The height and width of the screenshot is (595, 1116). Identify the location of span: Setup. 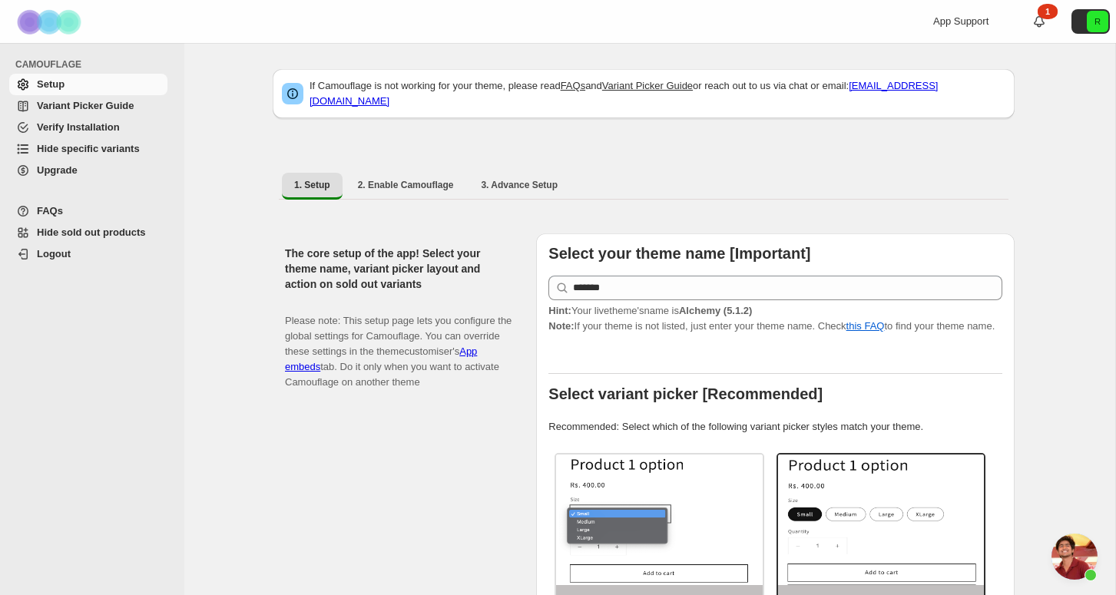
(51, 84).